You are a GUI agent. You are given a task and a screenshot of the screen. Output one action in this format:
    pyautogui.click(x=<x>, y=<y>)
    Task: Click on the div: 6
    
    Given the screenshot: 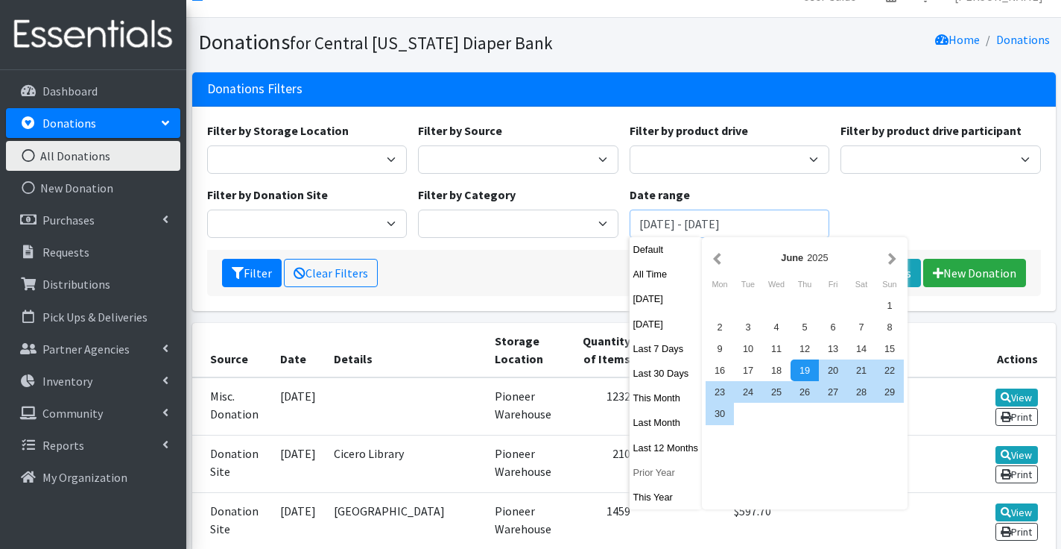 What is the action you would take?
    pyautogui.click(x=833, y=326)
    